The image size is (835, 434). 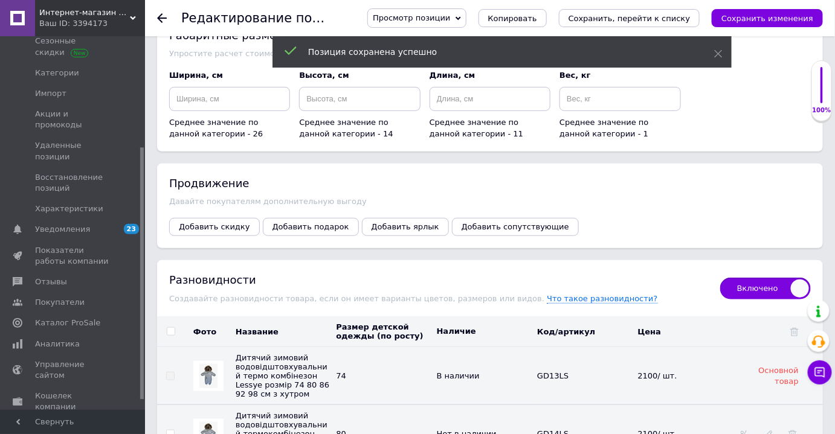 What do you see at coordinates (196, 75) in the screenshot?
I see `span: Ширина, см` at bounding box center [196, 75].